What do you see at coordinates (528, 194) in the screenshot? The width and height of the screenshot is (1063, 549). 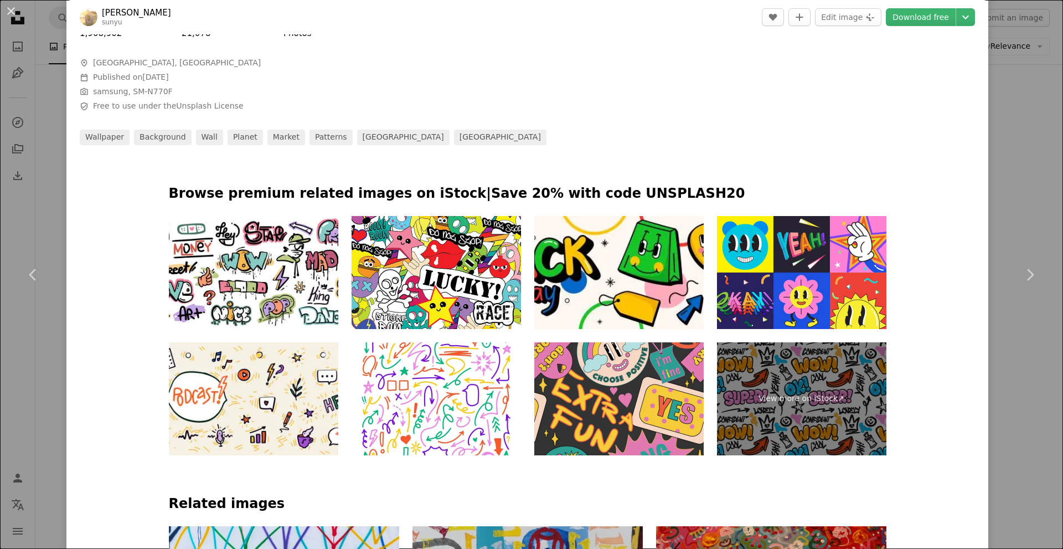 I see `p: Browse premium related images on iStock | Save 20% with code UNSPLASH20` at bounding box center [528, 194].